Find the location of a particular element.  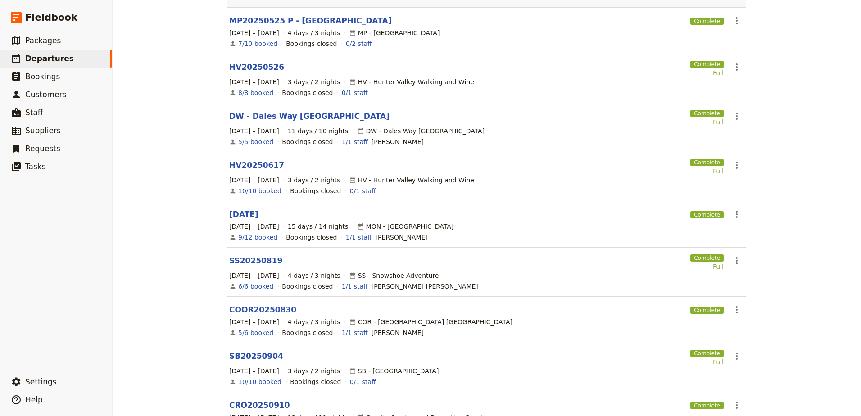

a: HV20250526 is located at coordinates (257, 67).